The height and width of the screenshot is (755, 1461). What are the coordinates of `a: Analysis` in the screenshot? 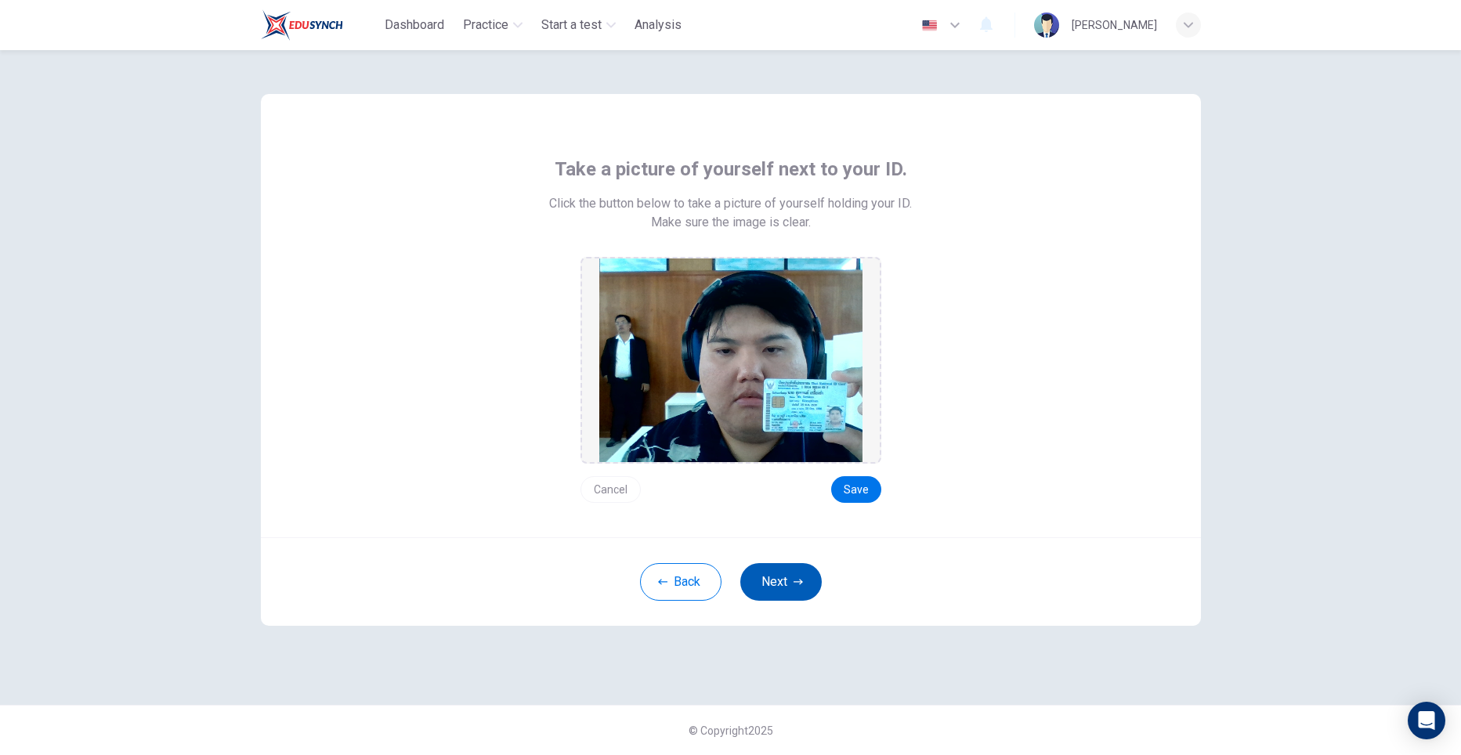 It's located at (658, 25).